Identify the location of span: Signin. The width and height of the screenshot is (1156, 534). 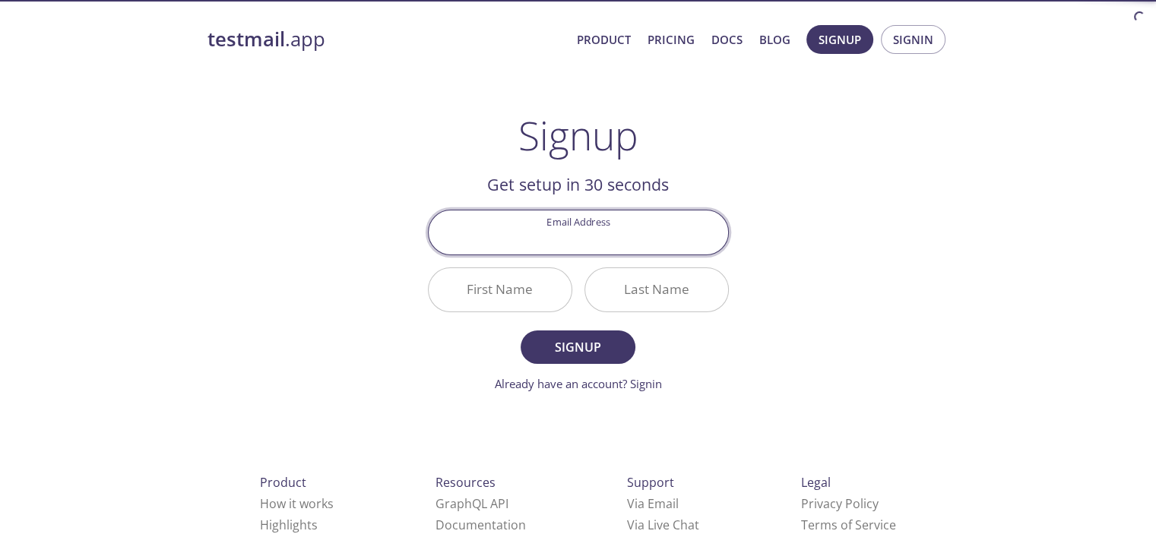
(913, 40).